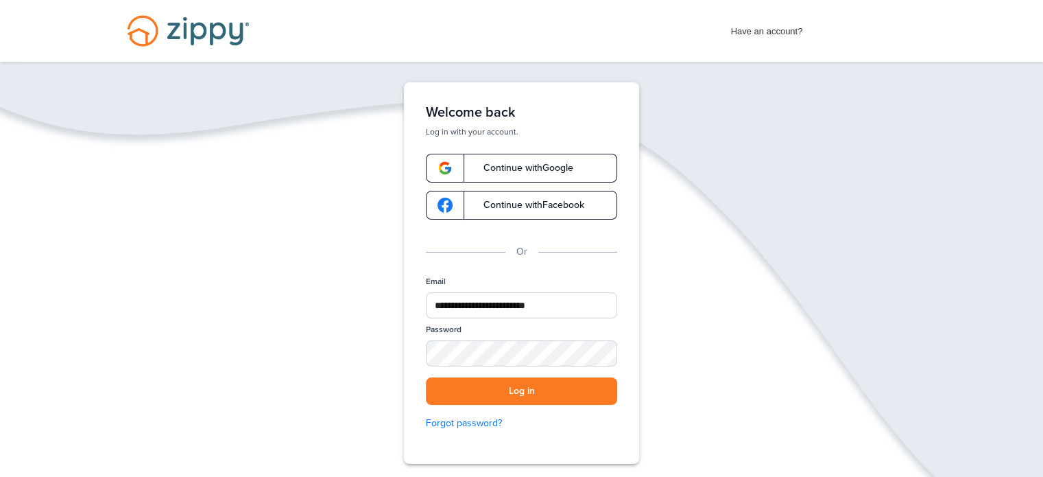  I want to click on a: Forgot password?, so click(521, 423).